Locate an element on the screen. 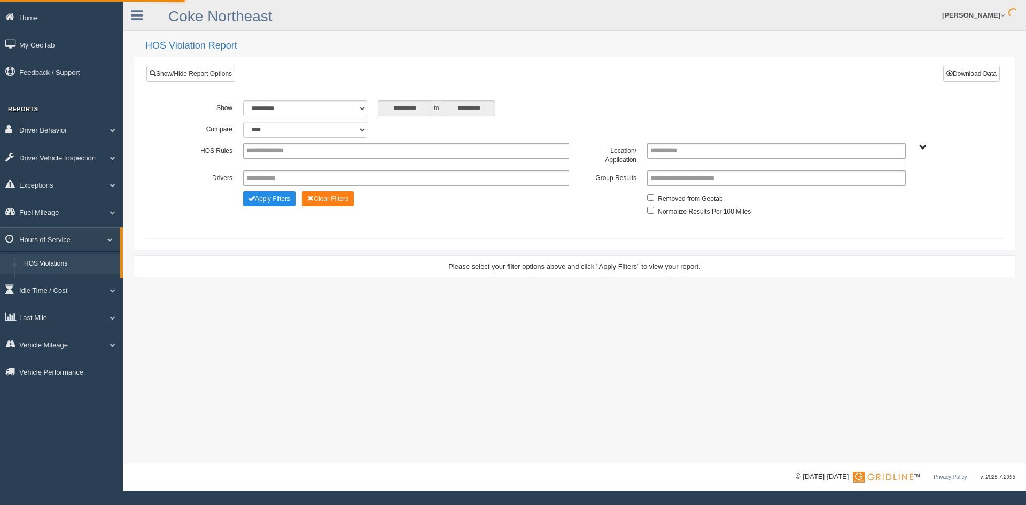 The image size is (1026, 505). a: HOS Violations is located at coordinates (69, 264).